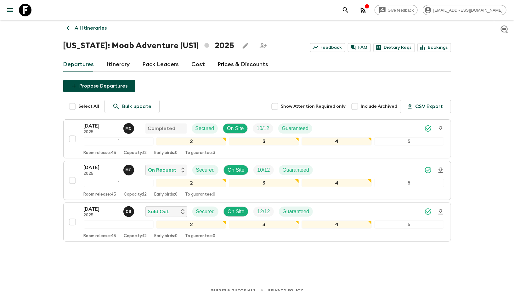 The height and width of the screenshot is (291, 514). Describe the element at coordinates (129, 212) in the screenshot. I see `button: CS` at that location.